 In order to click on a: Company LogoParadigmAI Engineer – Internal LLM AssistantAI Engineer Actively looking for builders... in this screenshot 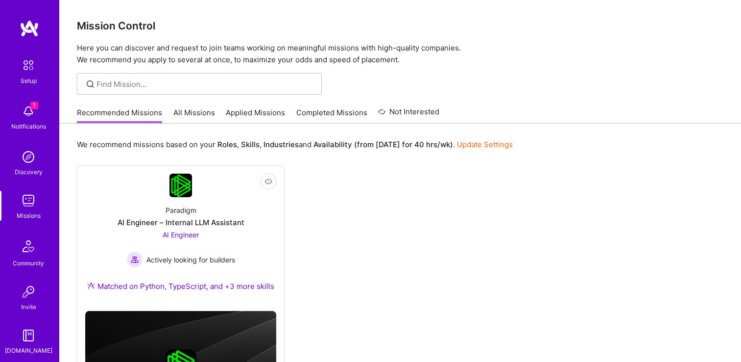, I will do `click(181, 238)`.